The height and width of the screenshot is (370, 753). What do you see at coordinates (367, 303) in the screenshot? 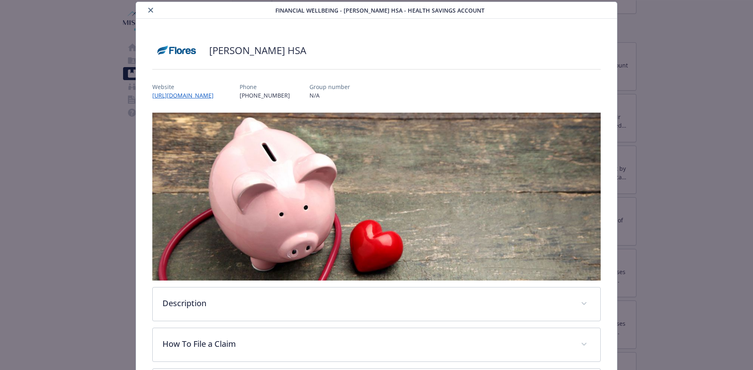
I see `p: Description` at bounding box center [367, 303].